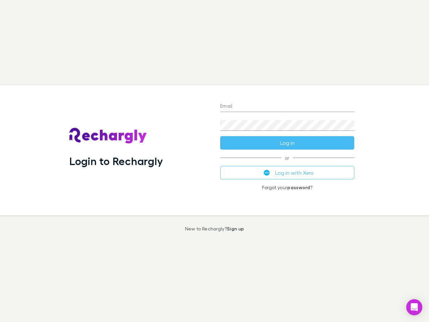 This screenshot has width=429, height=322. I want to click on img: Xero's logo, so click(267, 173).